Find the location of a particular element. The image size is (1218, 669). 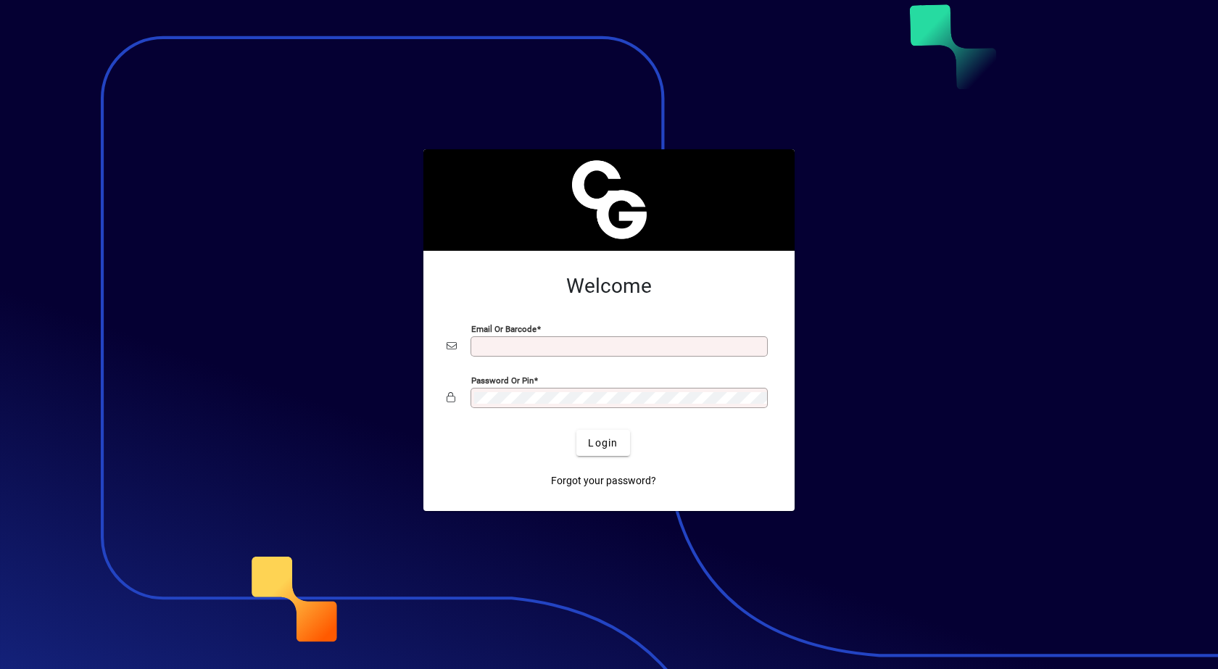

mat-label: Email or Barcode is located at coordinates (504, 329).